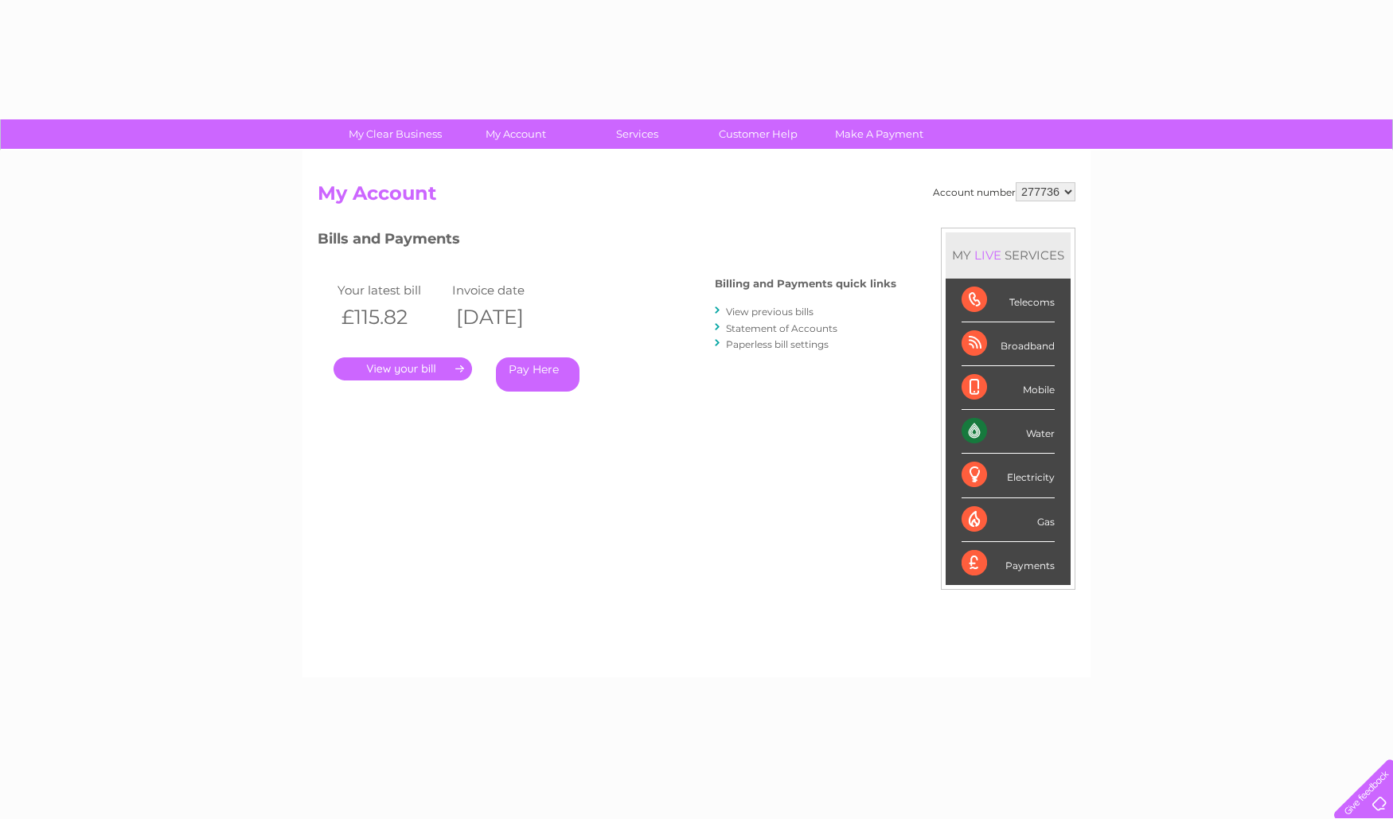 The width and height of the screenshot is (1393, 819). What do you see at coordinates (395, 134) in the screenshot?
I see `a: My Clear Business` at bounding box center [395, 134].